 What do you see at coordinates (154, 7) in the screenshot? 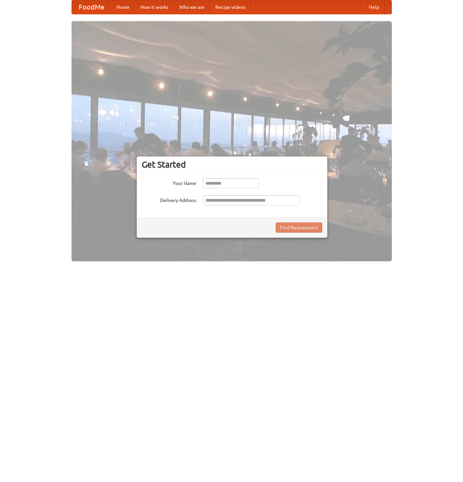
I see `a: How it works` at bounding box center [154, 7].